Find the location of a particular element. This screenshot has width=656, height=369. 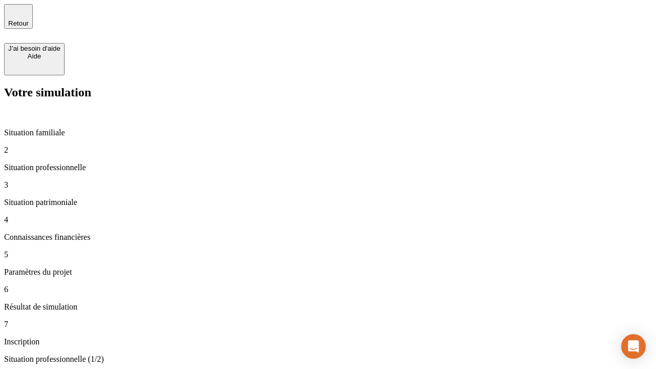

span: Retour is located at coordinates (18, 23).